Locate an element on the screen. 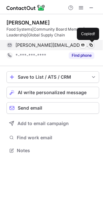  button: save-profile-one-click is located at coordinates (53, 77).